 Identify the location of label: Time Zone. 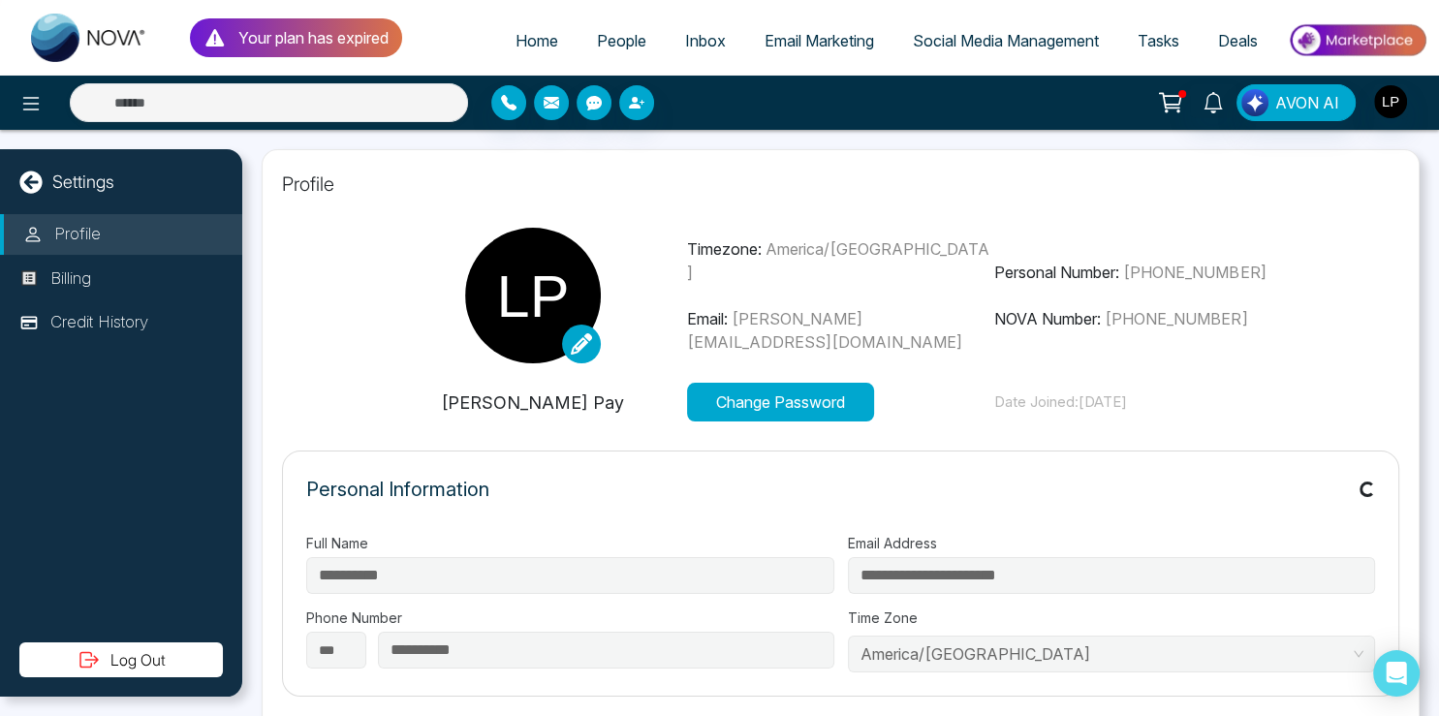
(1112, 617).